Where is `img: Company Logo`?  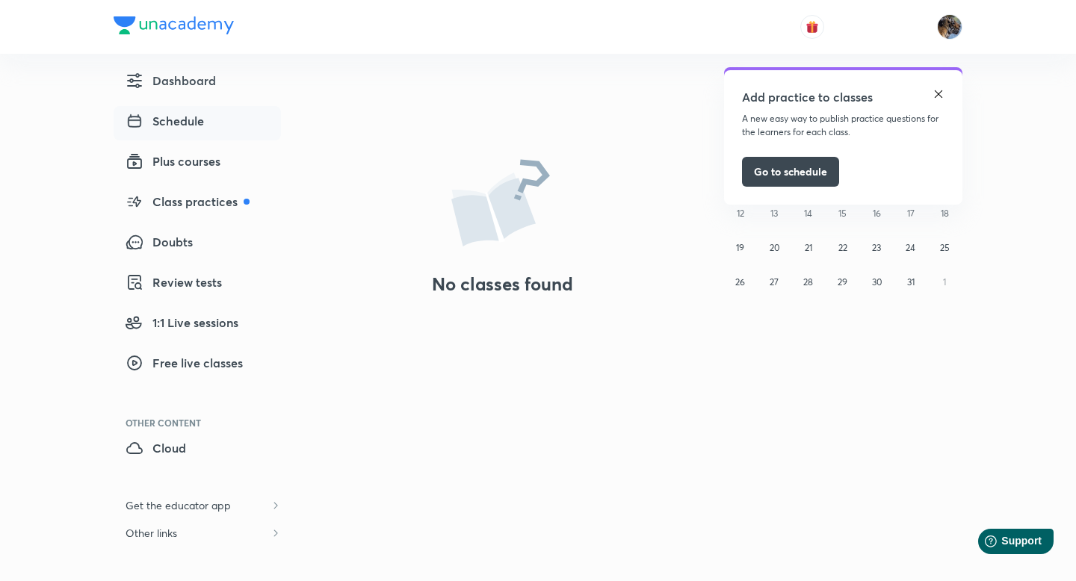 img: Company Logo is located at coordinates (173, 25).